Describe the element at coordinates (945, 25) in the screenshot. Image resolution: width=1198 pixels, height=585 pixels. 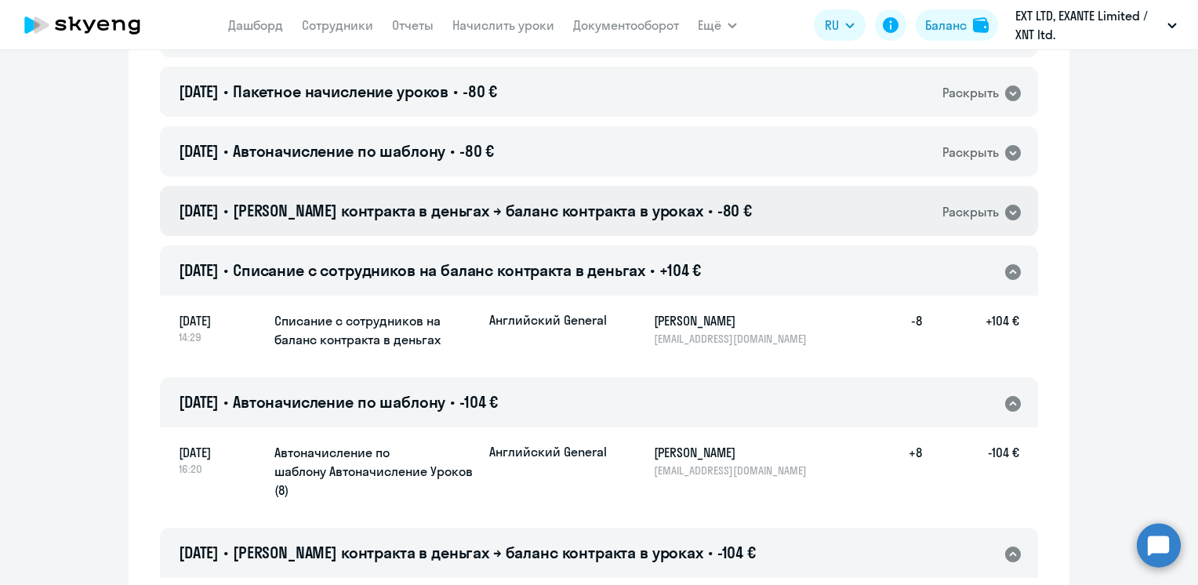
I see `div: Баланс` at that location.